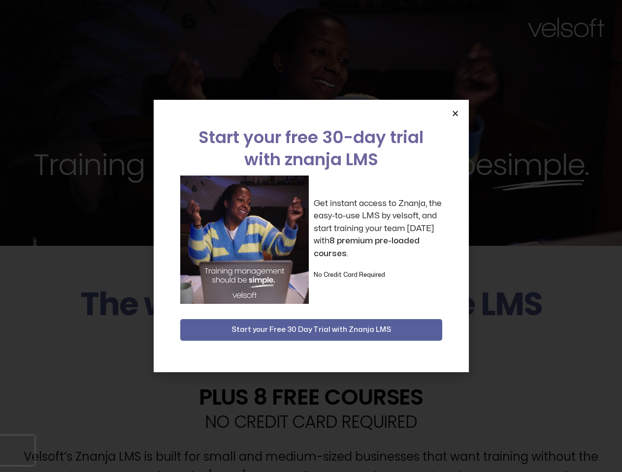 The height and width of the screenshot is (472, 622). What do you see at coordinates (366, 247) in the screenshot?
I see `strong: 8 premium pre-loaded courses` at bounding box center [366, 247].